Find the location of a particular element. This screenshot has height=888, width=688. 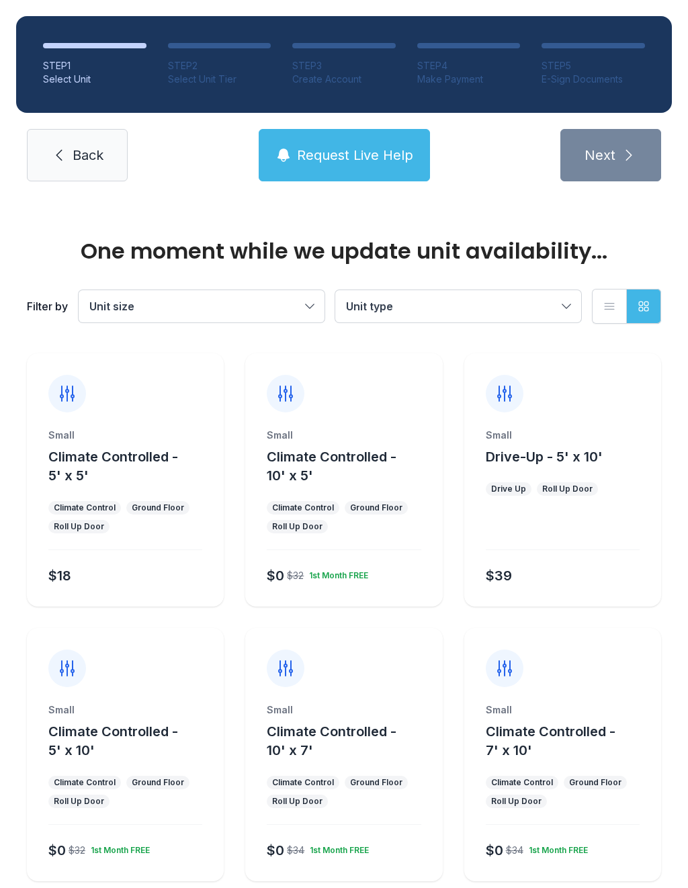

div: E-Sign Documents is located at coordinates (593, 79).